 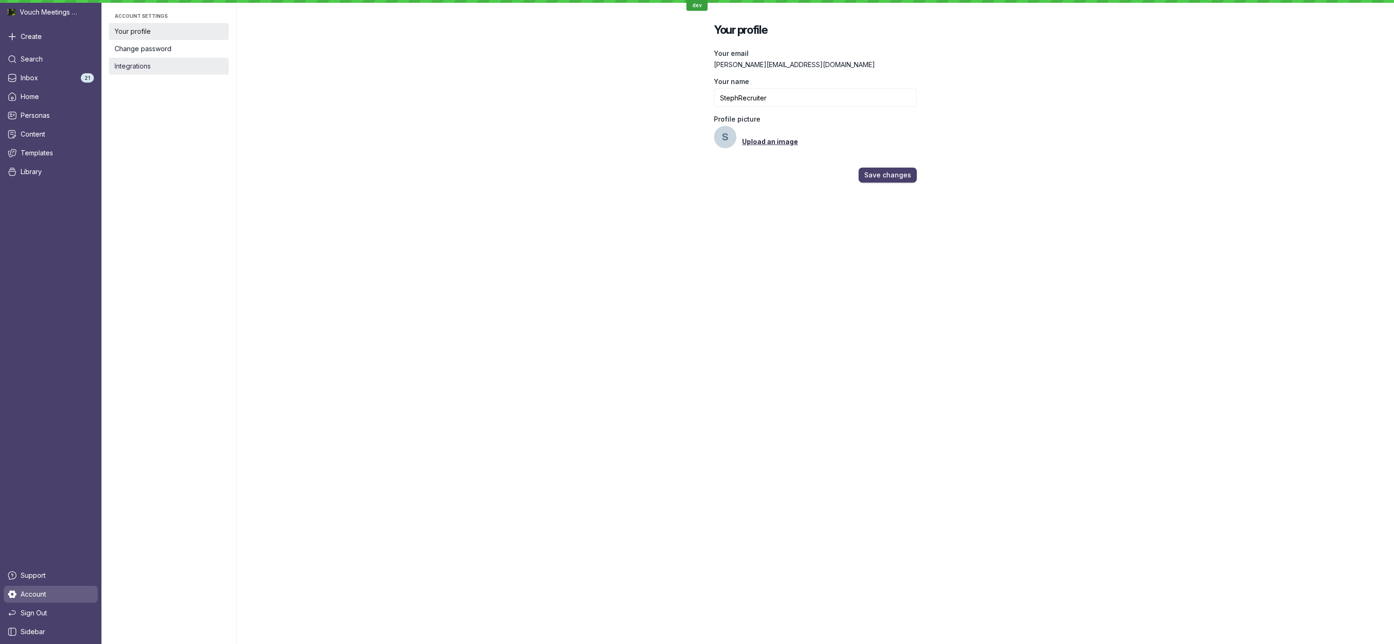 I want to click on span: Sidebar, so click(x=33, y=632).